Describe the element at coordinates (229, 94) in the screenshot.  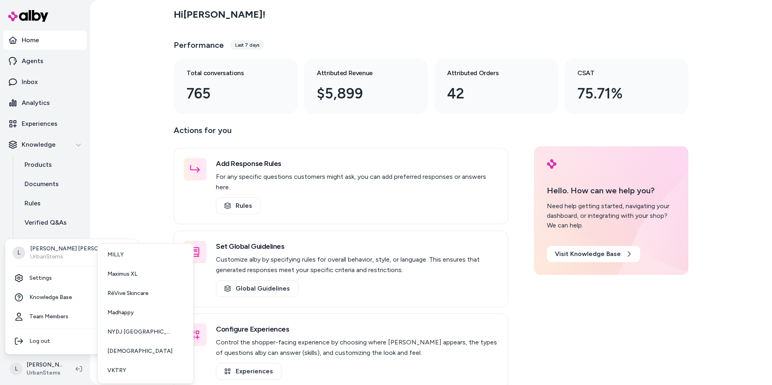
I see `div: 765` at that location.